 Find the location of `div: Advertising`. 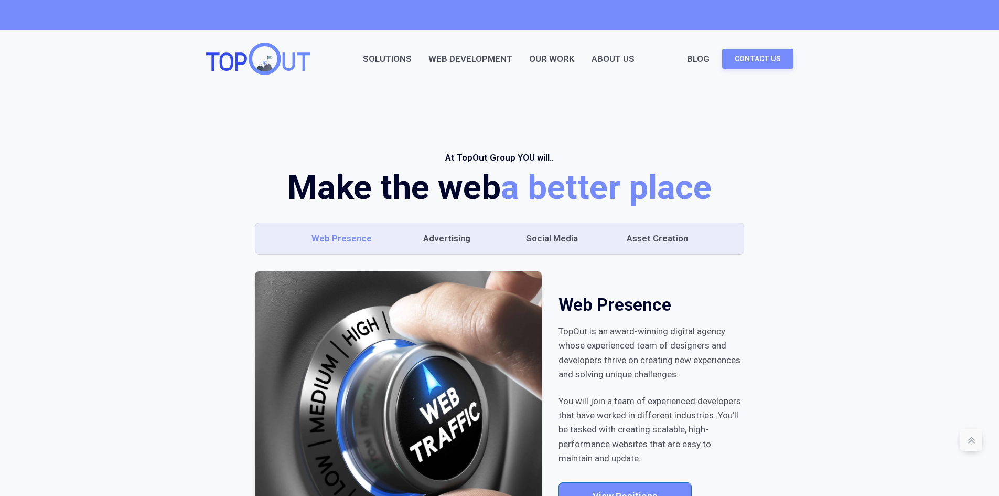

div: Advertising is located at coordinates (447, 238).